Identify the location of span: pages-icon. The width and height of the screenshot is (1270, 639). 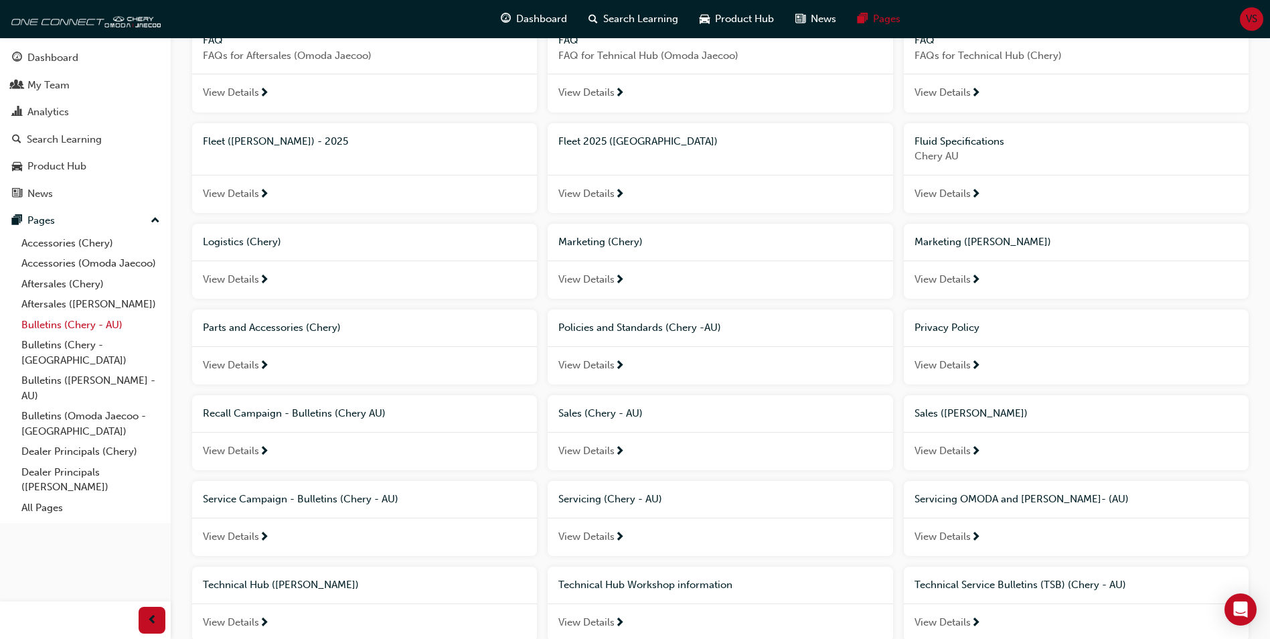
(17, 221).